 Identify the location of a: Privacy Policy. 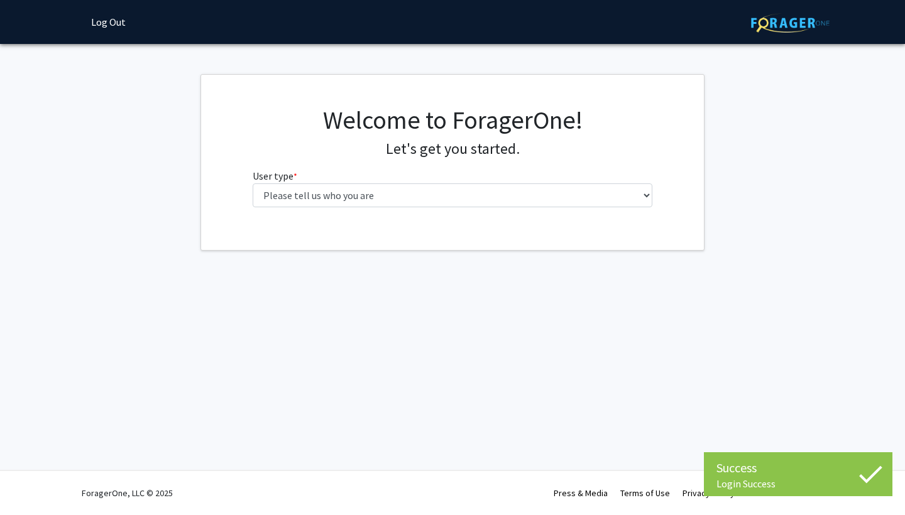
(708, 493).